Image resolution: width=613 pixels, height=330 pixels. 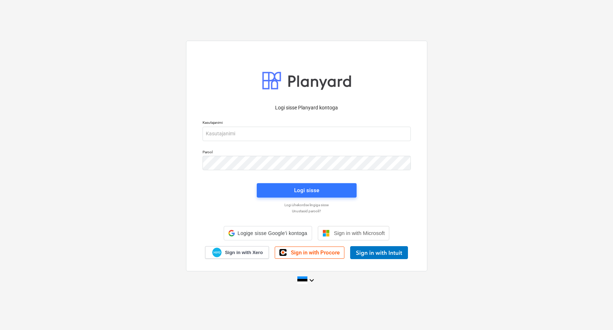 What do you see at coordinates (315, 252) in the screenshot?
I see `span: Sign in with Procore` at bounding box center [315, 252].